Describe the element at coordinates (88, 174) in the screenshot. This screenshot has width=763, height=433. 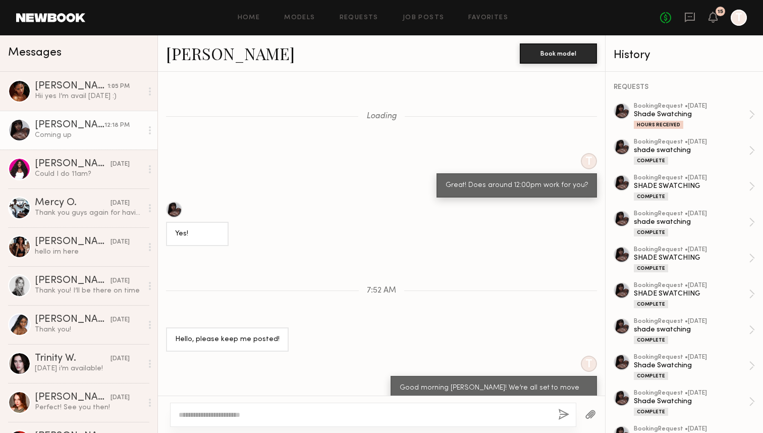
I see `div: Could I do 11am?` at that location.